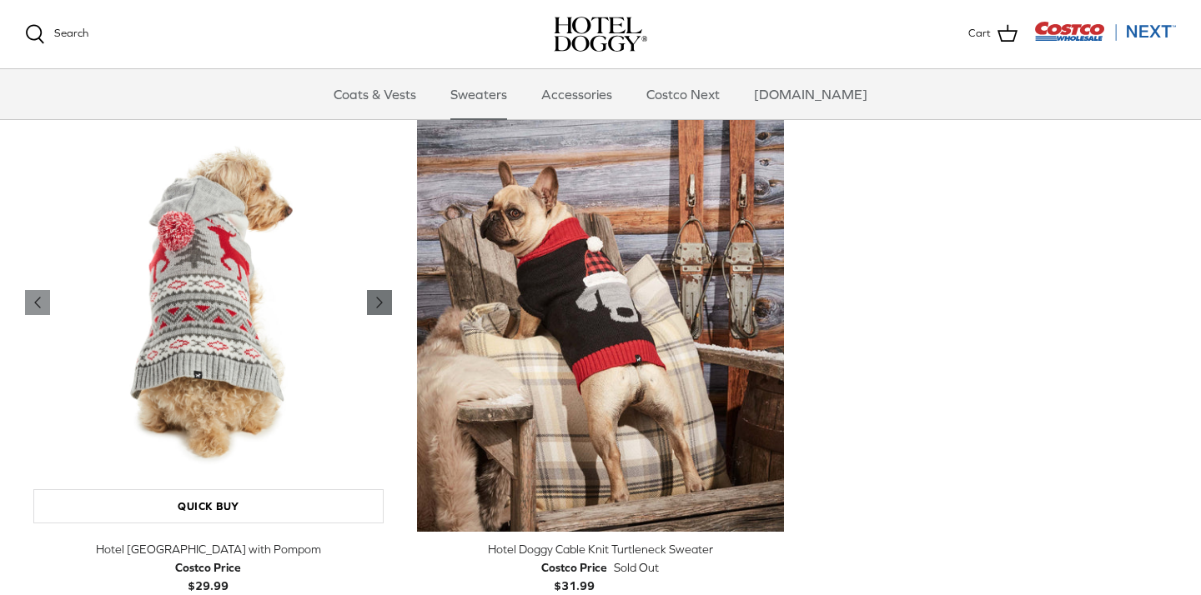  What do you see at coordinates (600, 34) in the screenshot?
I see `a: hoteldoggy.com hoteldoggycom` at bounding box center [600, 34].